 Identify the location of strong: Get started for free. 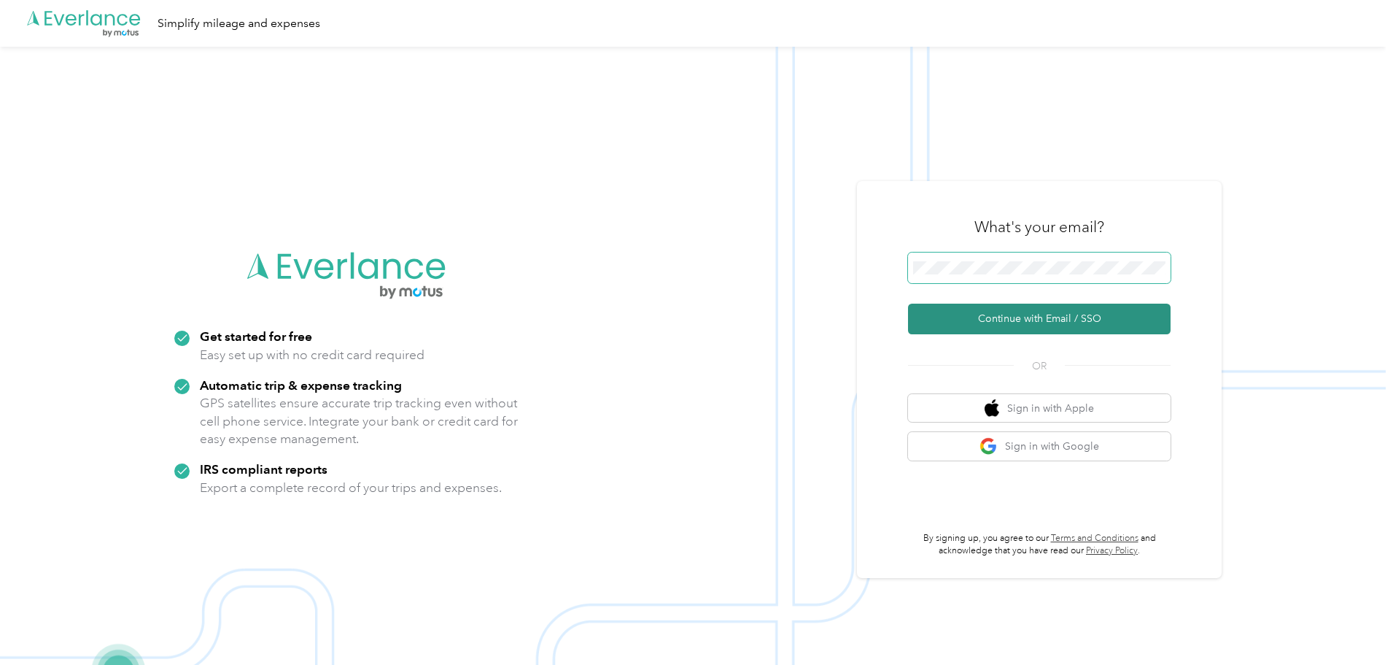
(256, 336).